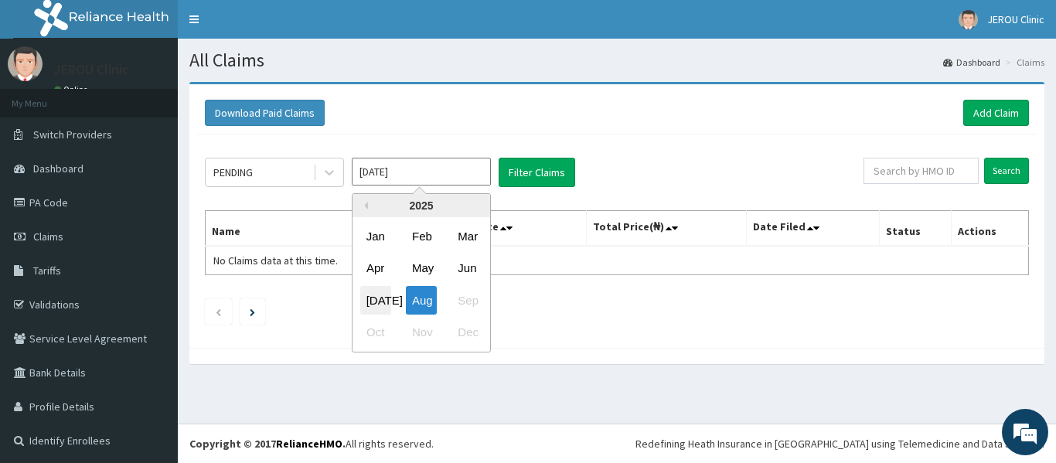 The width and height of the screenshot is (1056, 463). I want to click on input: Search by HMO ID, so click(921, 171).